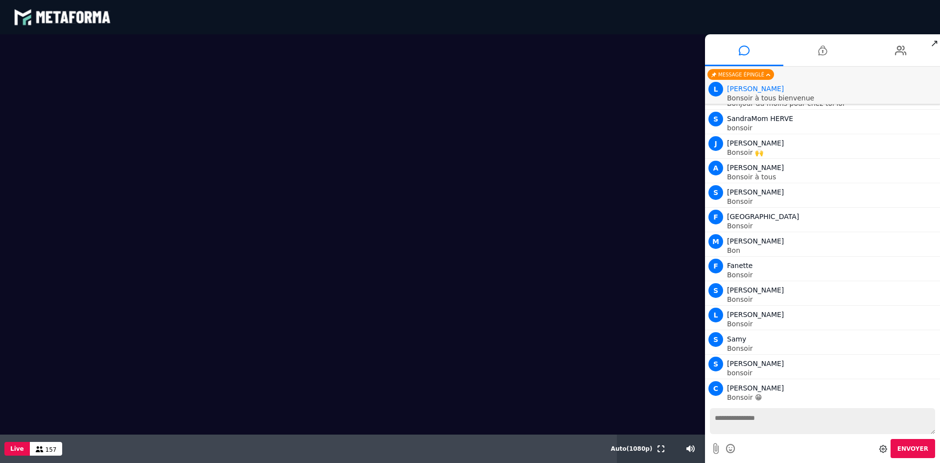 Image resolution: width=940 pixels, height=463 pixels. Describe the element at coordinates (716, 241) in the screenshot. I see `span: M` at that location.